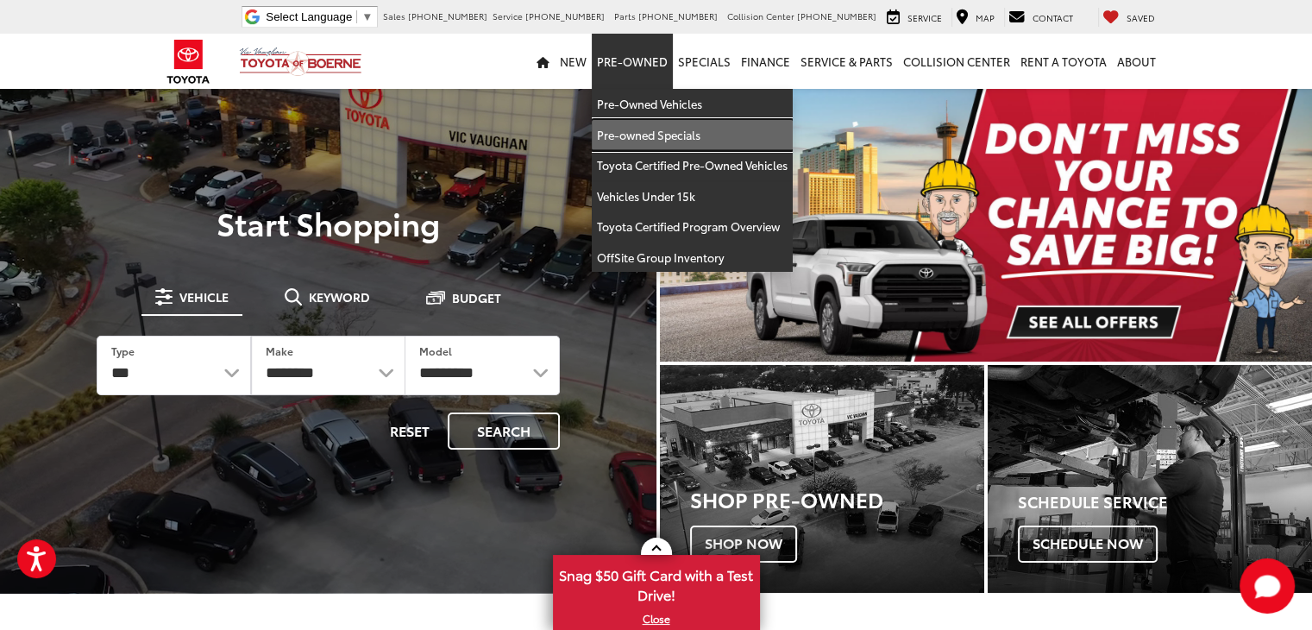  I want to click on a: Finance, so click(765, 61).